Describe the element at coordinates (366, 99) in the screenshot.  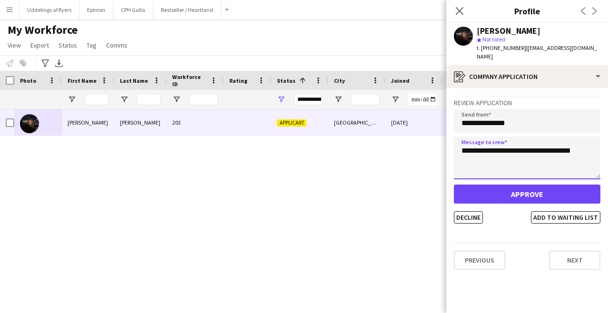
I see `input: City Filter Input` at that location.